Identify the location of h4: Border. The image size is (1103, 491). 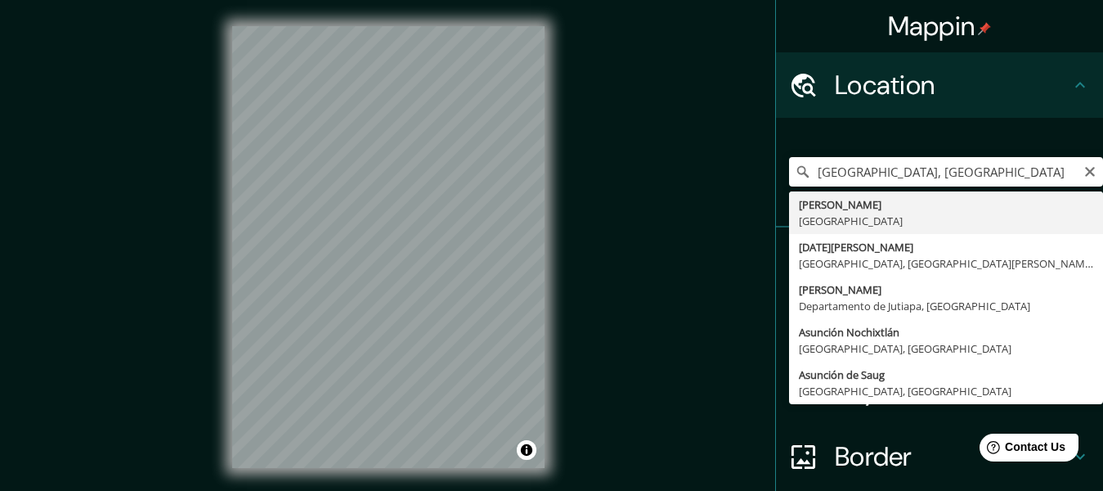
(953, 456).